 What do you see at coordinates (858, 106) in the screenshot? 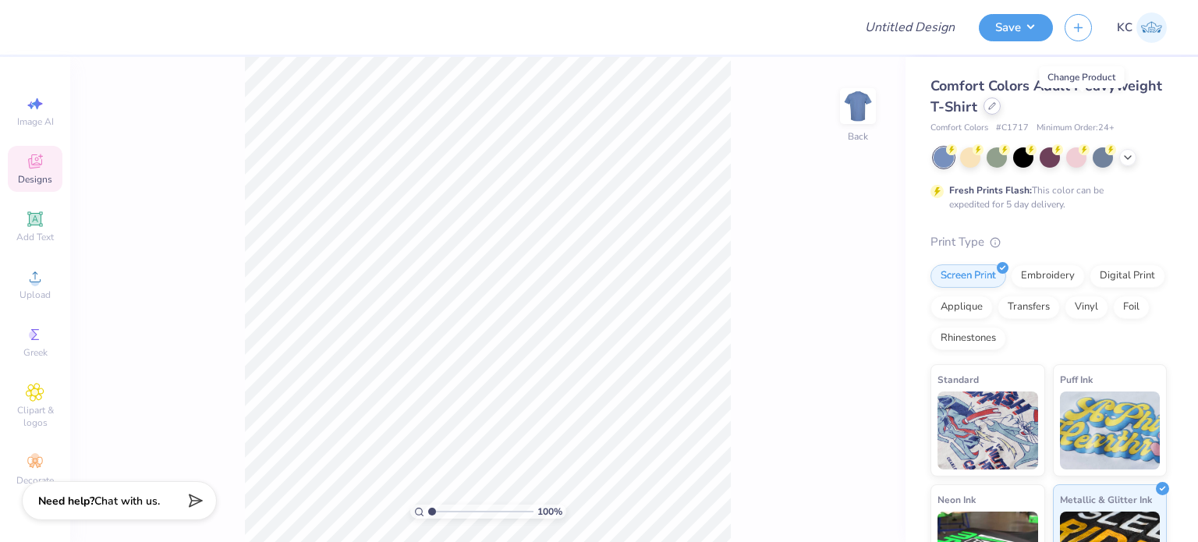
I see `img: Back` at bounding box center [858, 106].